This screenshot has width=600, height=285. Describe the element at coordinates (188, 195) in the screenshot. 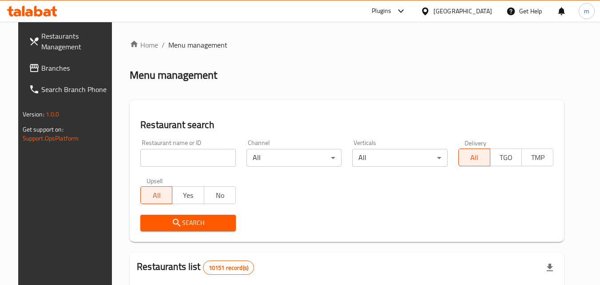

I see `button: Yes` at that location.